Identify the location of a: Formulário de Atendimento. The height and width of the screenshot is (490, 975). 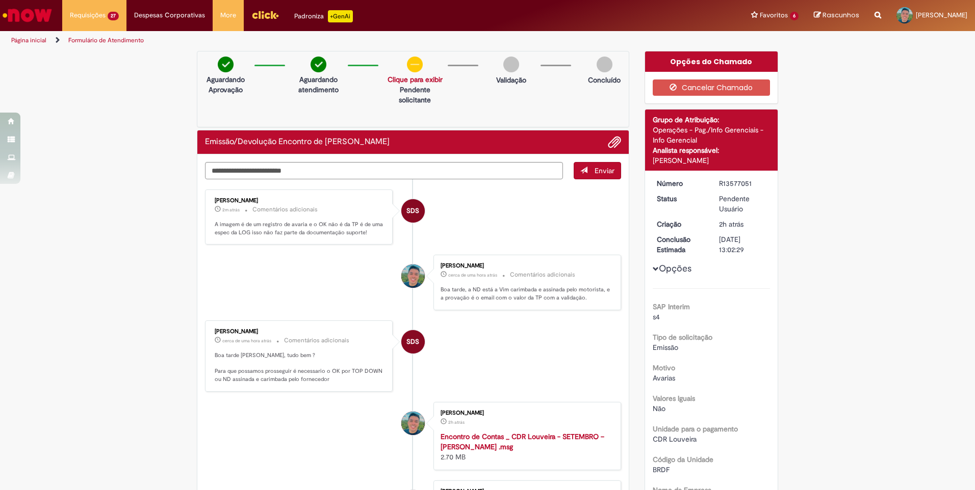
(106, 40).